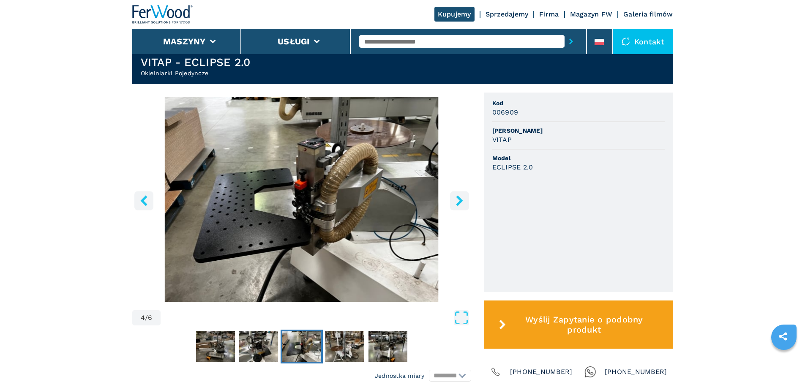 Image resolution: width=805 pixels, height=385 pixels. Describe the element at coordinates (302, 199) in the screenshot. I see `img: Okleiniarki Pojedyncze VITAP ECLIPSE 2.0` at that location.